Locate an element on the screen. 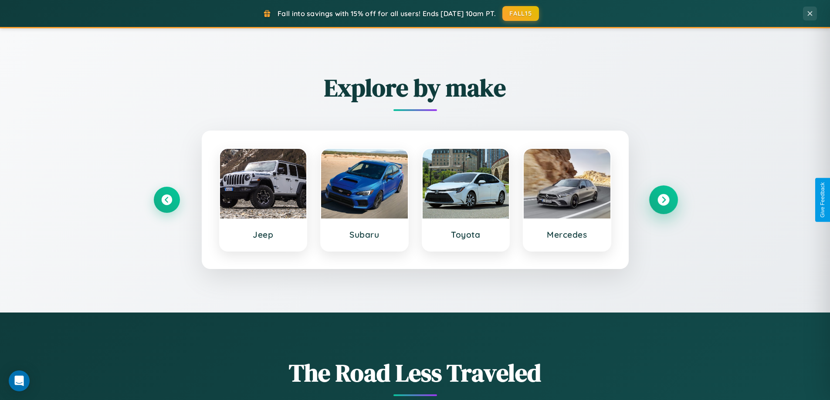 This screenshot has width=830, height=400. button: FALL15 is located at coordinates (521, 14).